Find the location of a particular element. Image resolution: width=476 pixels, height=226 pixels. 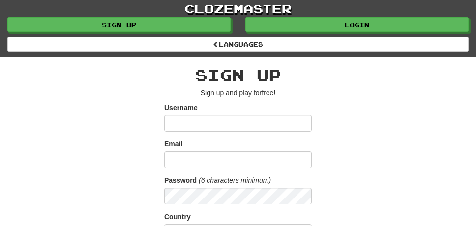

a: Login is located at coordinates (357, 25).